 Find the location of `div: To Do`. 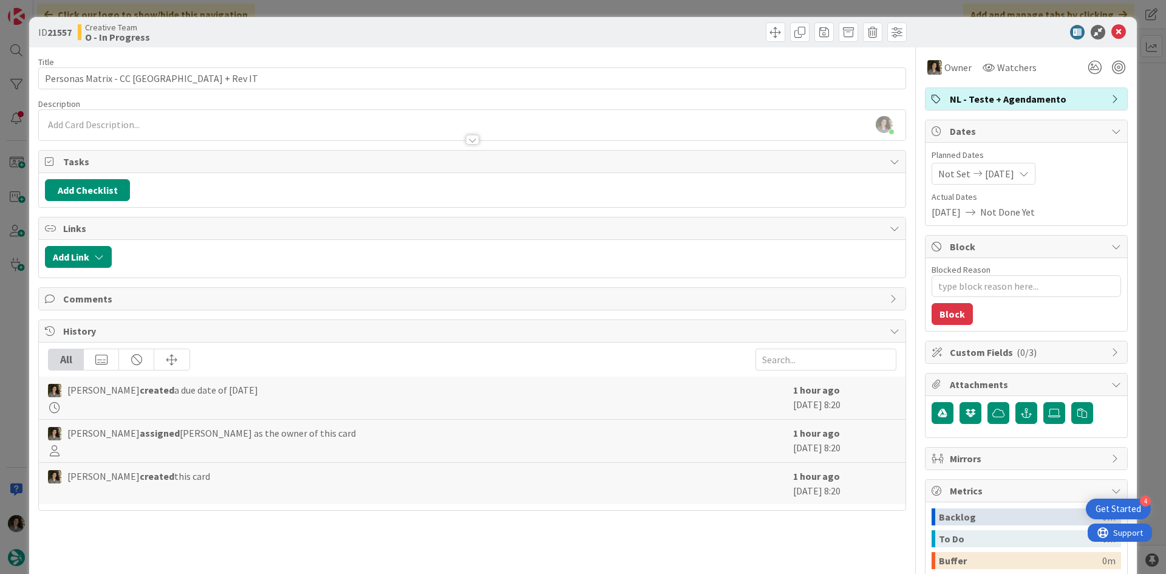

div: To Do is located at coordinates (1020, 539).